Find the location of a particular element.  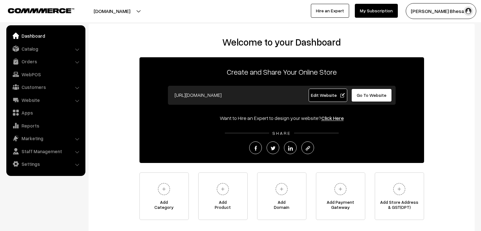

a: COMMMERCE is located at coordinates (35, 10).